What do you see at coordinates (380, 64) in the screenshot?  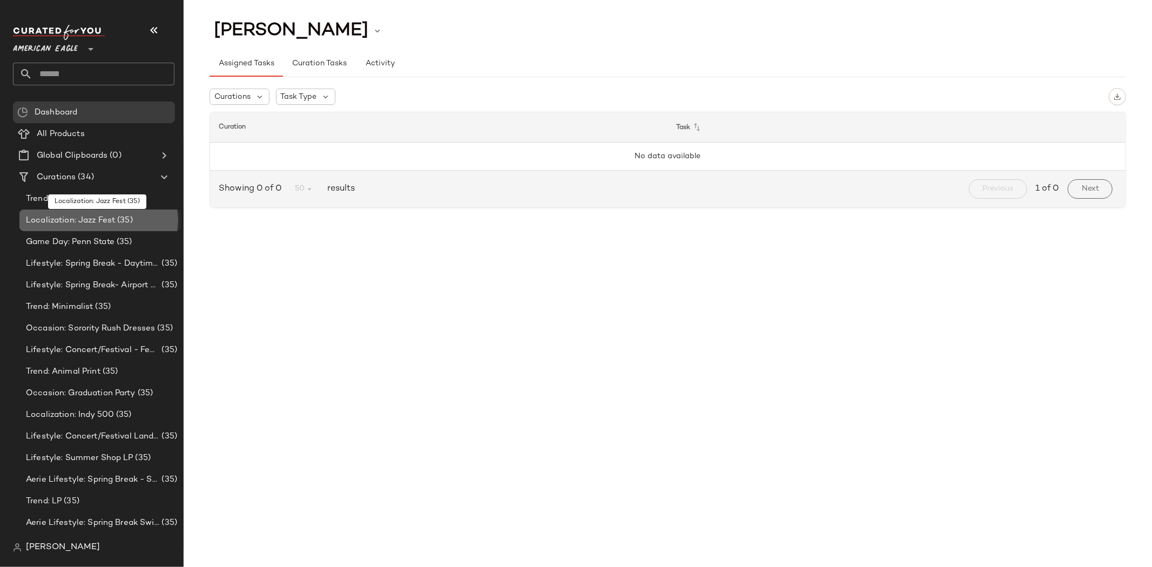 I see `span: Activity` at bounding box center [380, 64].